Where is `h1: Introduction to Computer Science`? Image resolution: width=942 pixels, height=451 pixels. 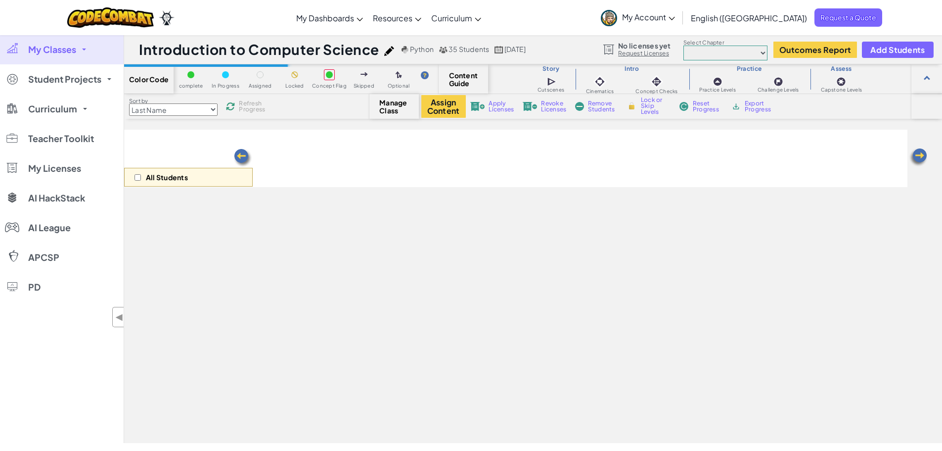
h1: Introduction to Computer Science is located at coordinates (259, 49).